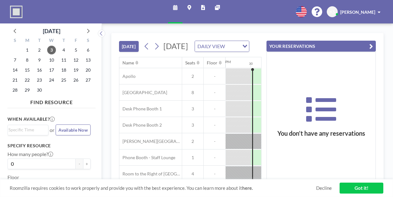 The image size is (393, 197). What do you see at coordinates (52, 60) in the screenshot?
I see `span: Wednesday, September 10, 2025` at bounding box center [52, 60].